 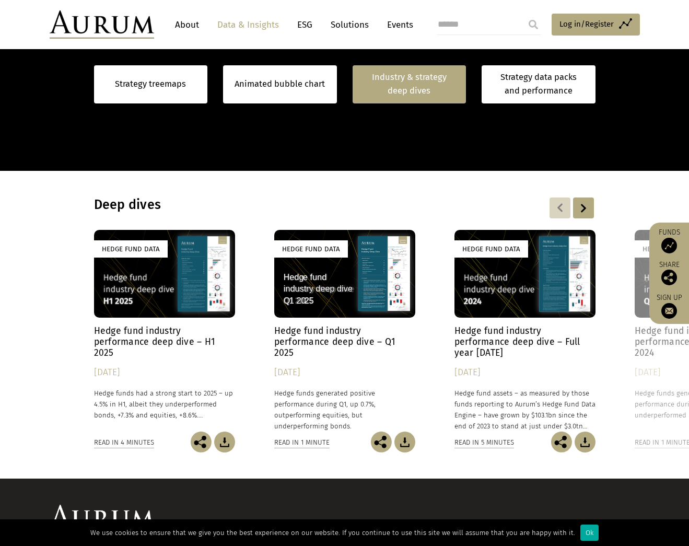 I want to click on p: Hedge funds generated positive performance during Q1, up 0.7%, outperforming equities, but underp..., so click(x=345, y=410).